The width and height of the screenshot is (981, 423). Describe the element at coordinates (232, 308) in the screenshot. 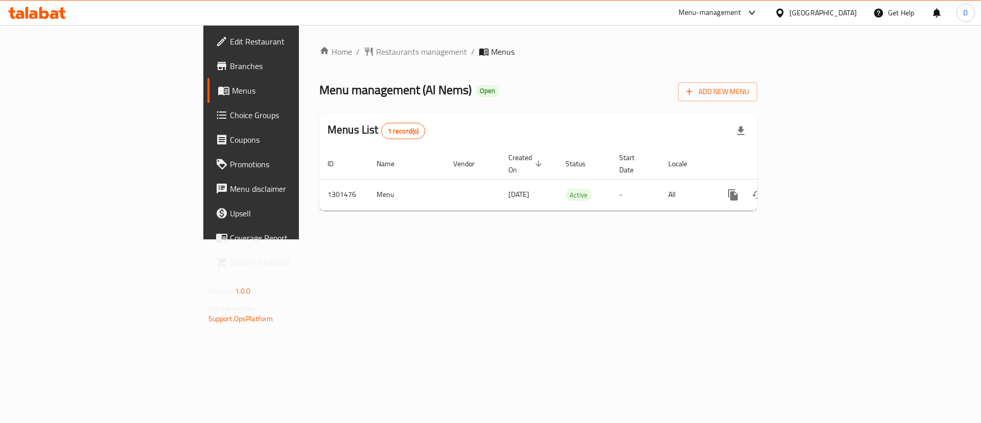

I see `span: Get support on:` at that location.